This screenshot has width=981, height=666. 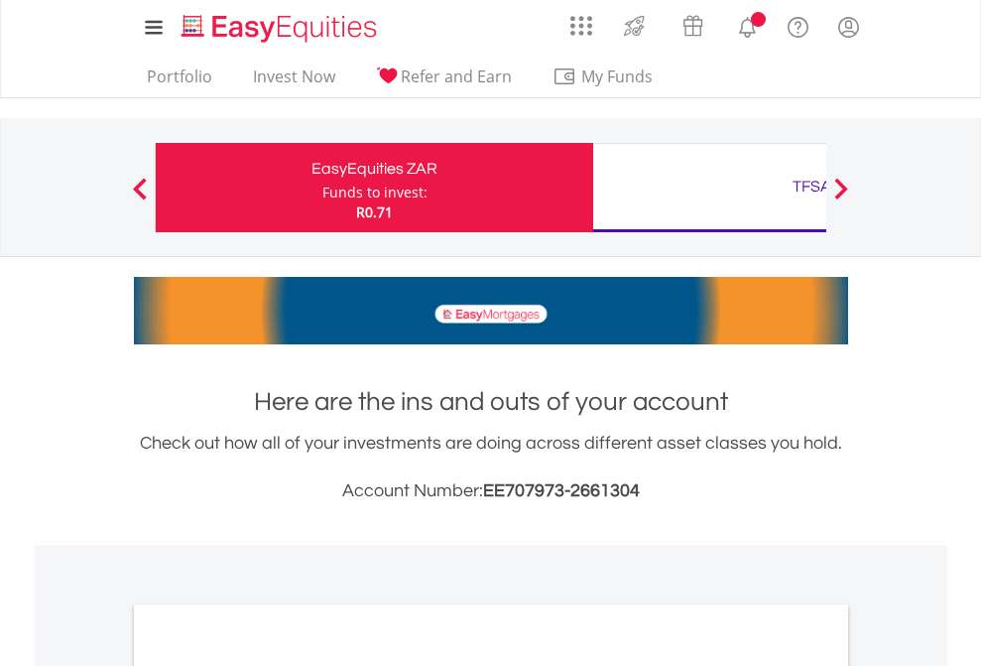 I want to click on a: Refer and Earn, so click(x=443, y=81).